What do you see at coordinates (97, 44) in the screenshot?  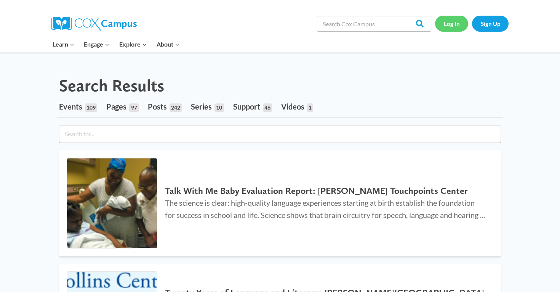 I see `button: Child menu of Engage` at bounding box center [97, 44].